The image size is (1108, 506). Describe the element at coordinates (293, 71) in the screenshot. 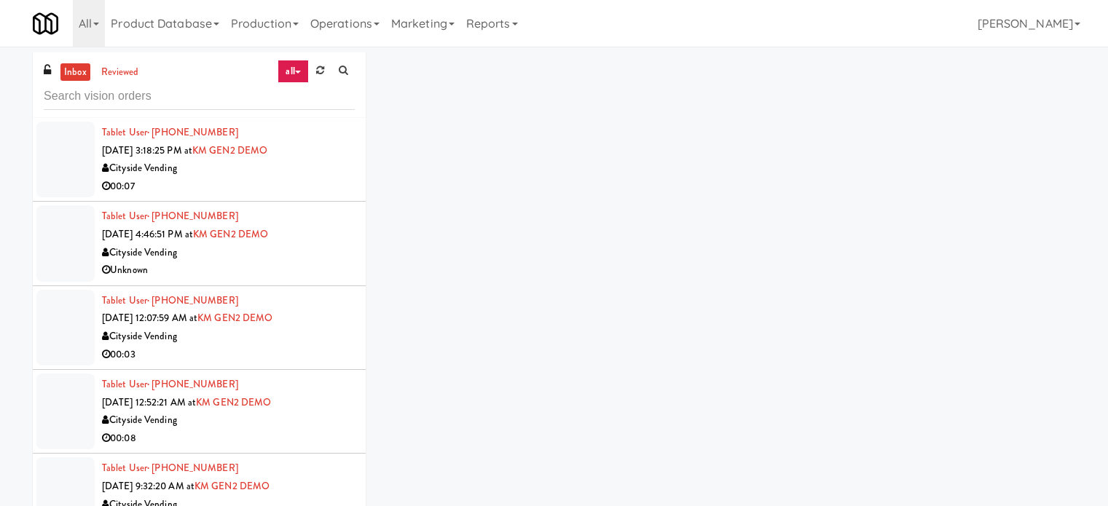

I see `a: all` at that location.